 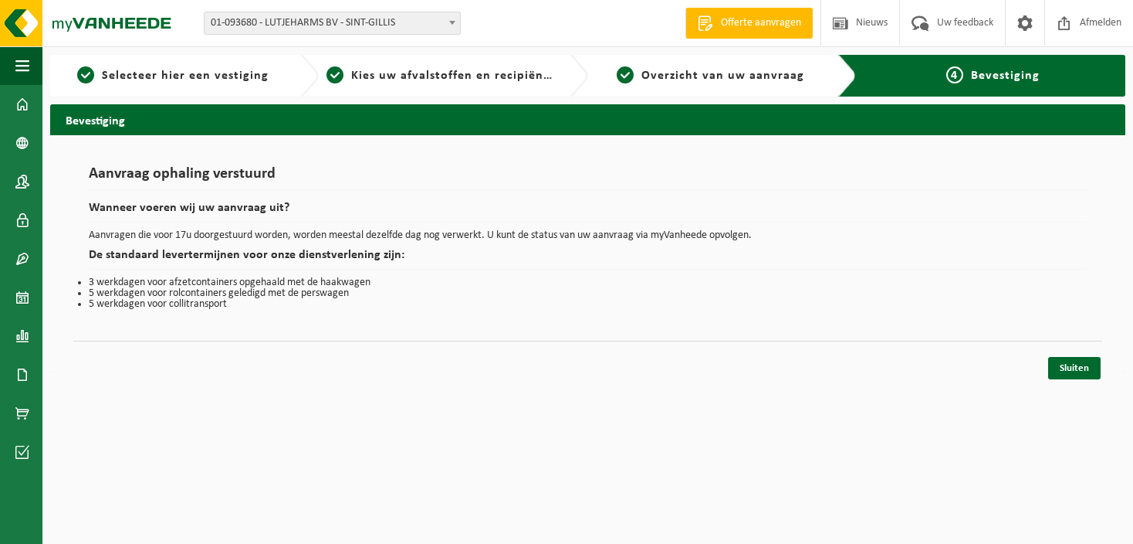 I want to click on h2: Wanneer voeren wij uw aanvraag uit?, so click(x=588, y=212).